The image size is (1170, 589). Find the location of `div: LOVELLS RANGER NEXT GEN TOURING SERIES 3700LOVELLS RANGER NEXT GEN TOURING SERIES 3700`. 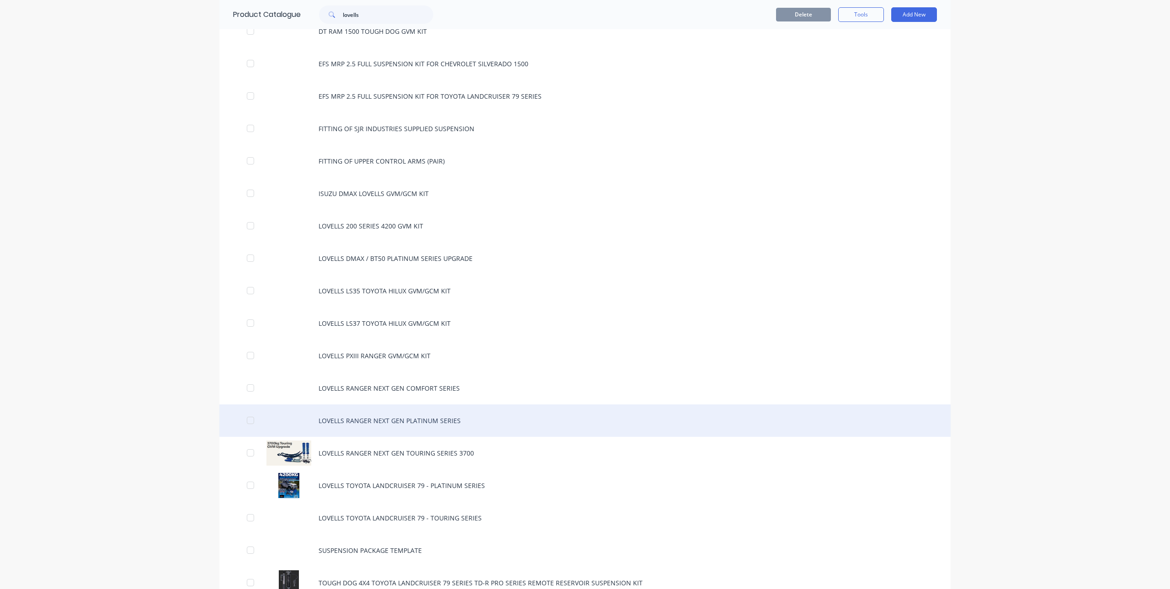

div: LOVELLS RANGER NEXT GEN TOURING SERIES 3700LOVELLS RANGER NEXT GEN TOURING SERIES 3700 is located at coordinates (585, 453).